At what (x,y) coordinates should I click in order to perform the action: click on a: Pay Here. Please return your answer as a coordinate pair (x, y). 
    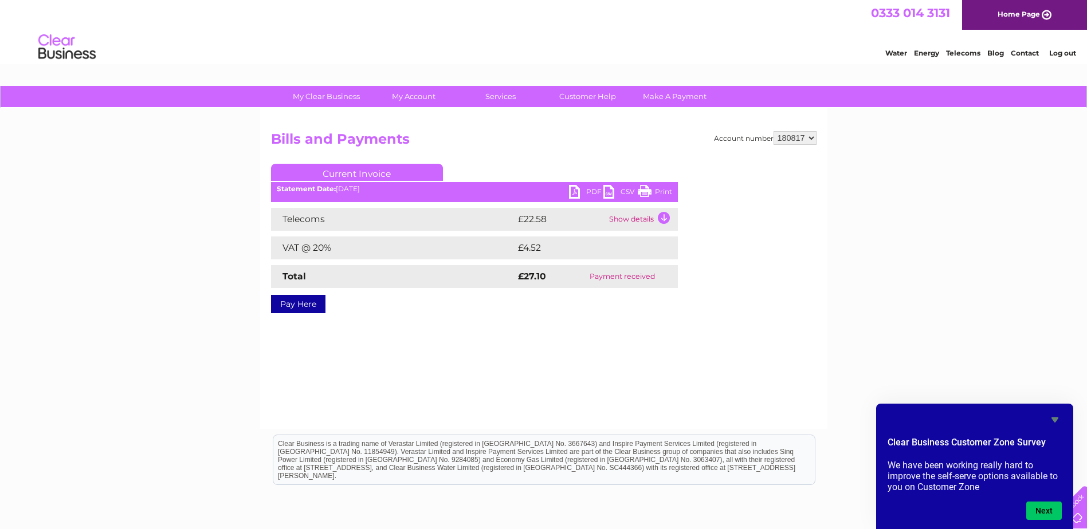
    Looking at the image, I should click on (298, 304).